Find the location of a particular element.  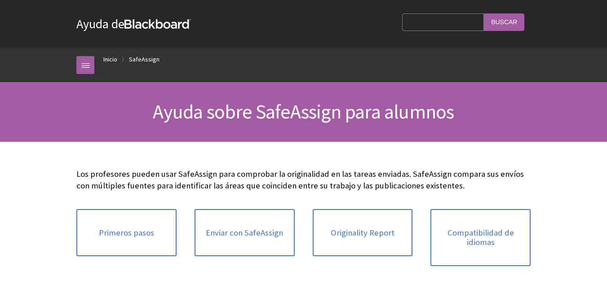

strong: Blackboard is located at coordinates (158, 24).